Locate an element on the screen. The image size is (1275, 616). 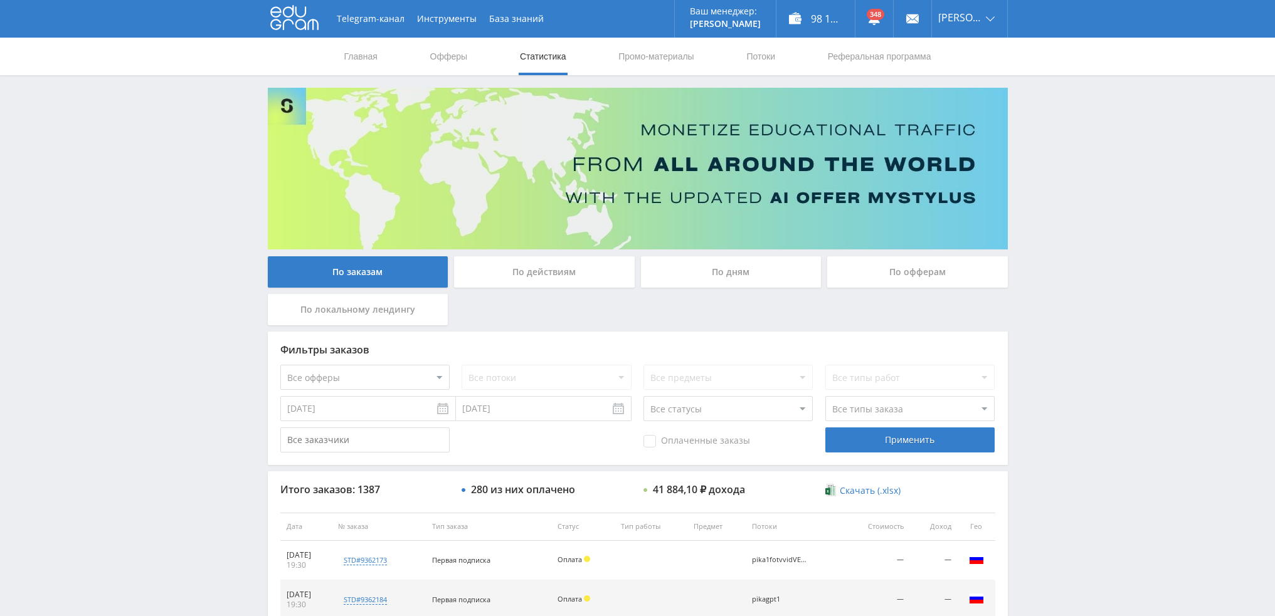
th: Доход is located at coordinates (934, 527).